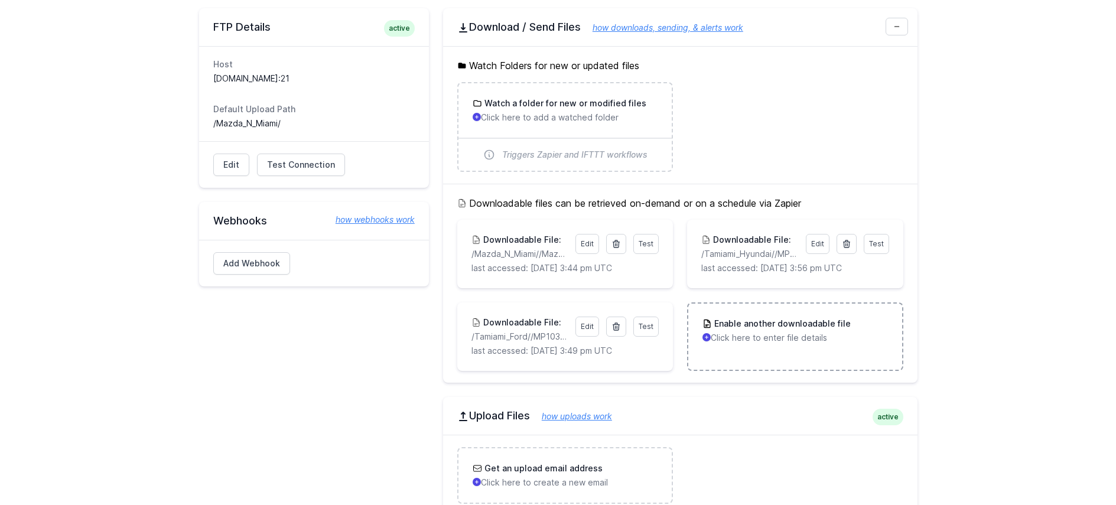 The height and width of the screenshot is (505, 1116). Describe the element at coordinates (794, 331) in the screenshot. I see `a: Enable another downloadable file Click here to enter file details` at that location.